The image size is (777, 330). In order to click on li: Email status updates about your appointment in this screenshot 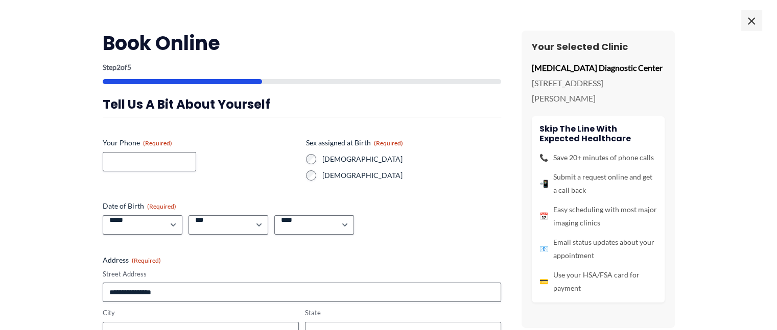, I will do `click(598, 249)`.